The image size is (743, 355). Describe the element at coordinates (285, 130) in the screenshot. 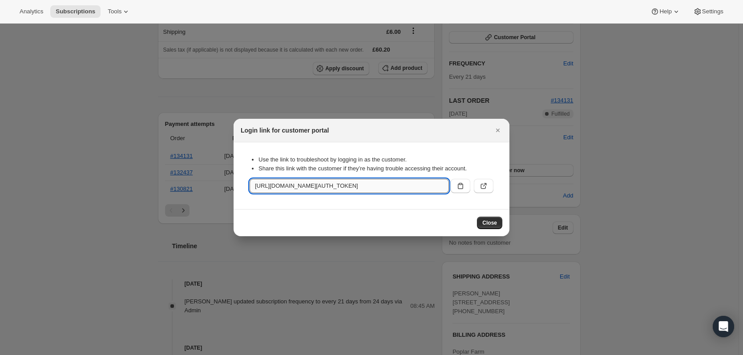

I see `h2: Login link for customer portal` at that location.